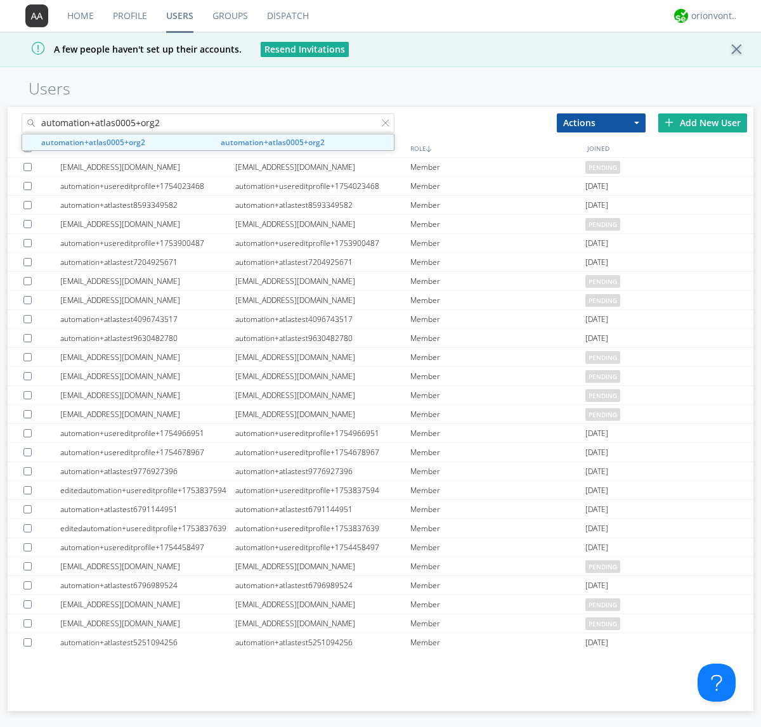 Image resolution: width=761 pixels, height=727 pixels. Describe the element at coordinates (323, 642) in the screenshot. I see `div: automation+atlastest5251094256` at that location.